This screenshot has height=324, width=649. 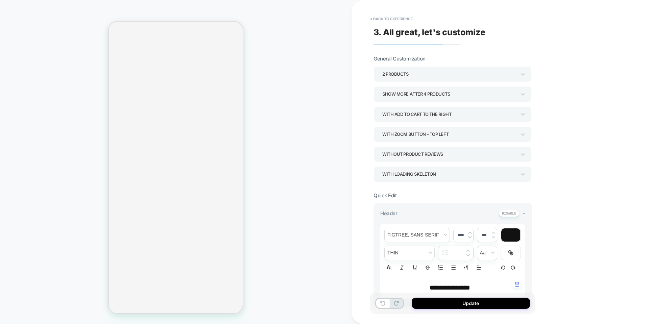 What do you see at coordinates (479, 268) in the screenshot?
I see `span: Align` at bounding box center [479, 268].